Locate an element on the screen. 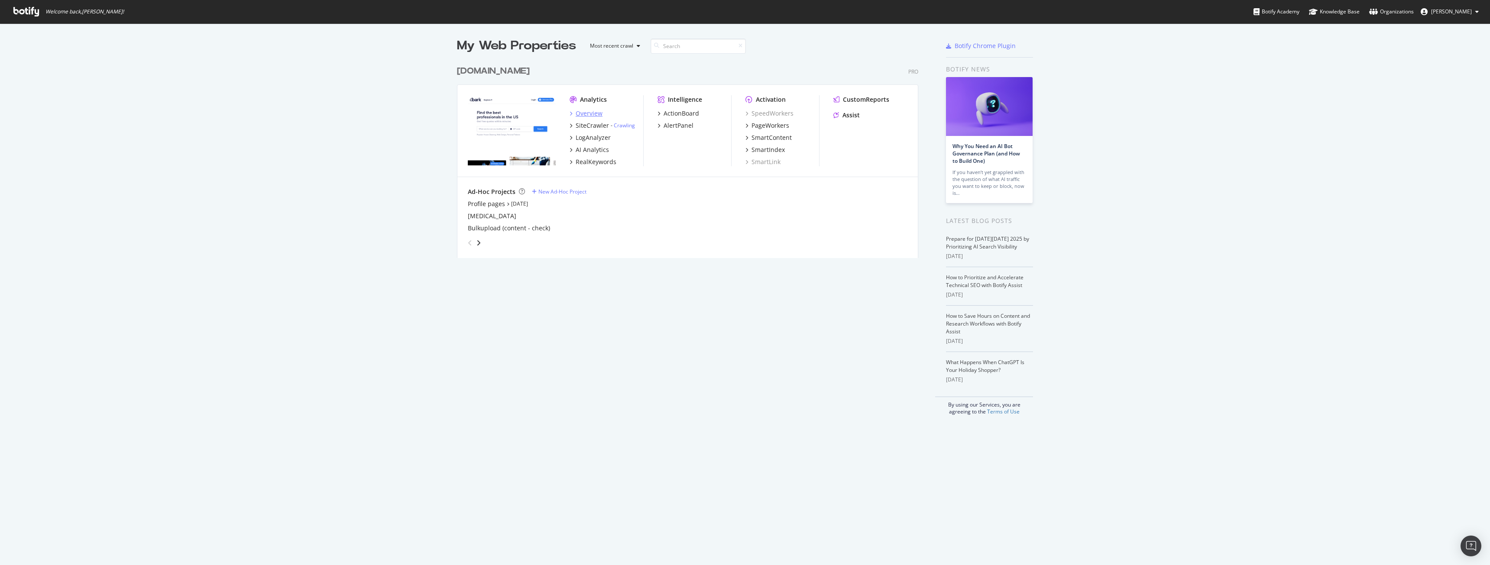  a: Why You Need an AI Bot Governance Plan (and How to Build One) is located at coordinates (986, 153).